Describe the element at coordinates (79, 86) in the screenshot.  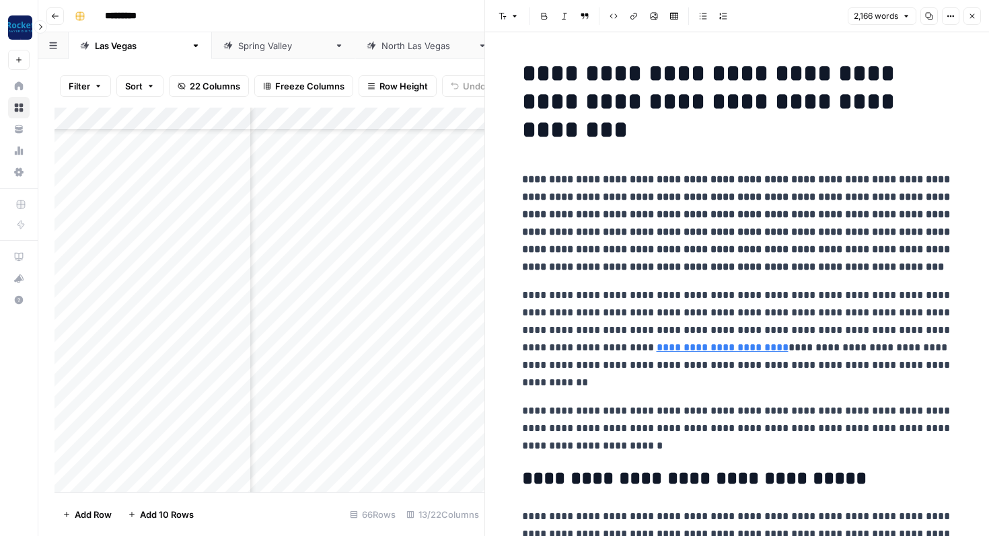
I see `span: Filter` at that location.